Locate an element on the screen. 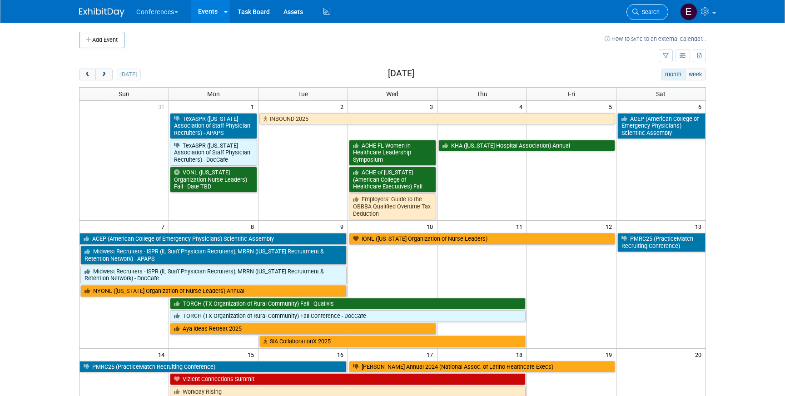 This screenshot has height=396, width=785. span: 15 is located at coordinates (252, 354).